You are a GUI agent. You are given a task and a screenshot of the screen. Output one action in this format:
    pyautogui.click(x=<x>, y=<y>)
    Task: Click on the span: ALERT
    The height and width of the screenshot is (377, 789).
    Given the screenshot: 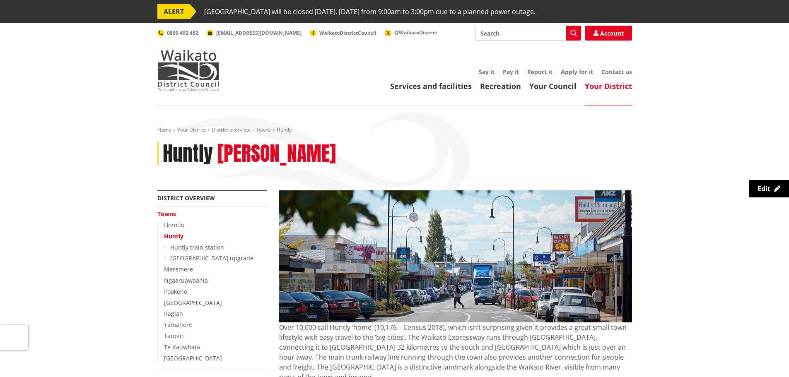 What is the action you would take?
    pyautogui.click(x=173, y=12)
    